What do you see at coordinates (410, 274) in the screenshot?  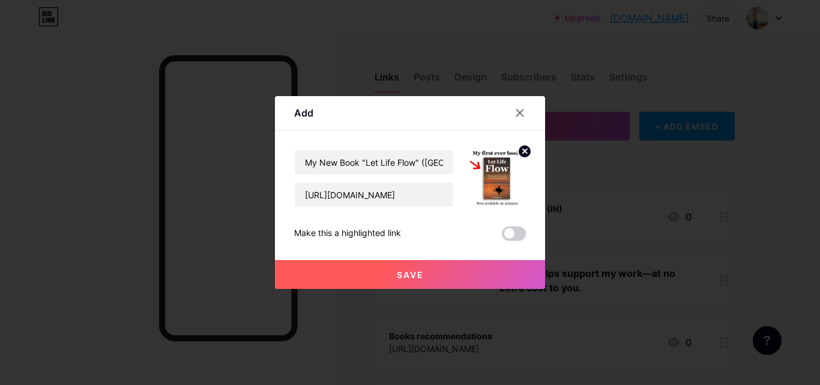 I see `span: Save` at bounding box center [410, 274].